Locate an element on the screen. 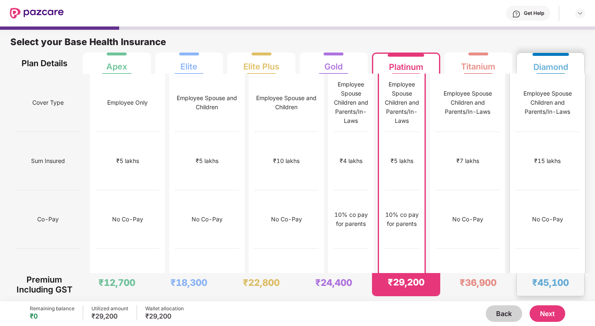 The width and height of the screenshot is (595, 326). div: Select your Base Health Insurance is located at coordinates (298, 44).